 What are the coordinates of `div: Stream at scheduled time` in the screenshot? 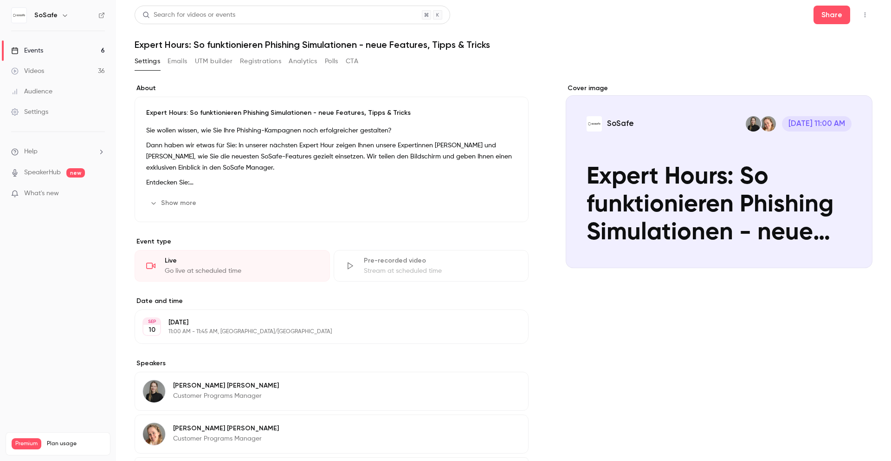 It's located at (441, 271).